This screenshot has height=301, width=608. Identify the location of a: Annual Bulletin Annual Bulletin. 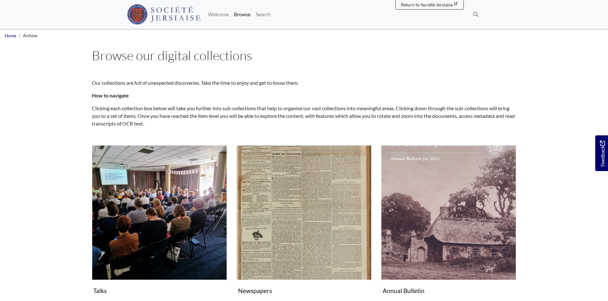
(448, 221).